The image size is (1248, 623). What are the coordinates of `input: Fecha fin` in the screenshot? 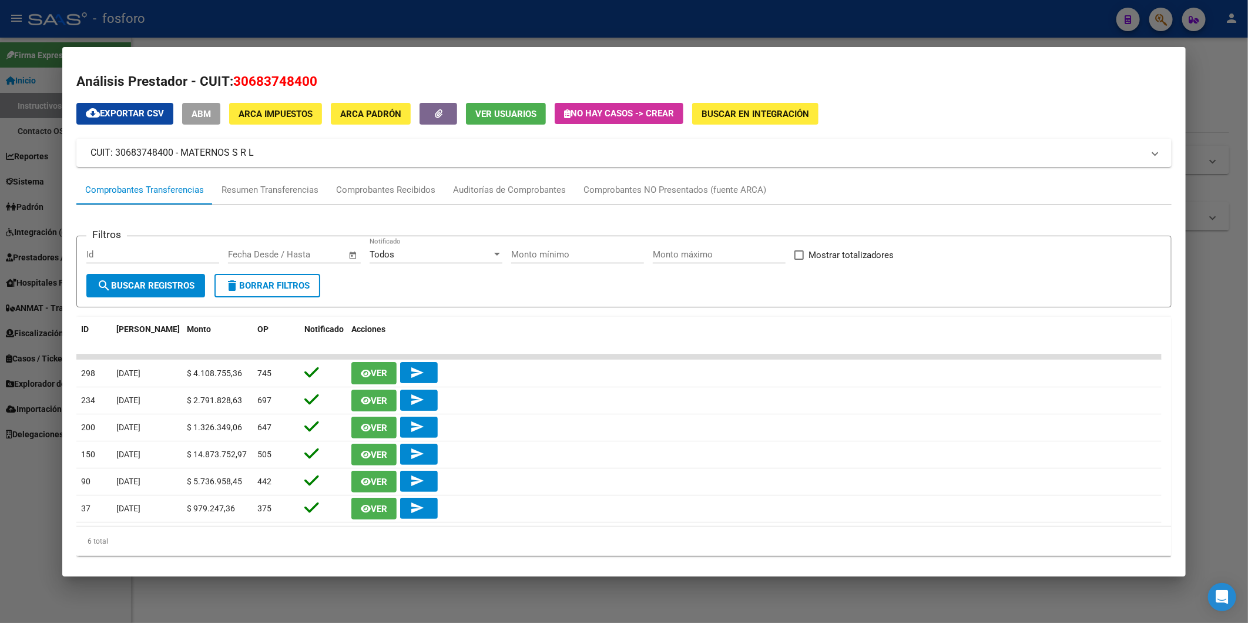 It's located at (314, 254).